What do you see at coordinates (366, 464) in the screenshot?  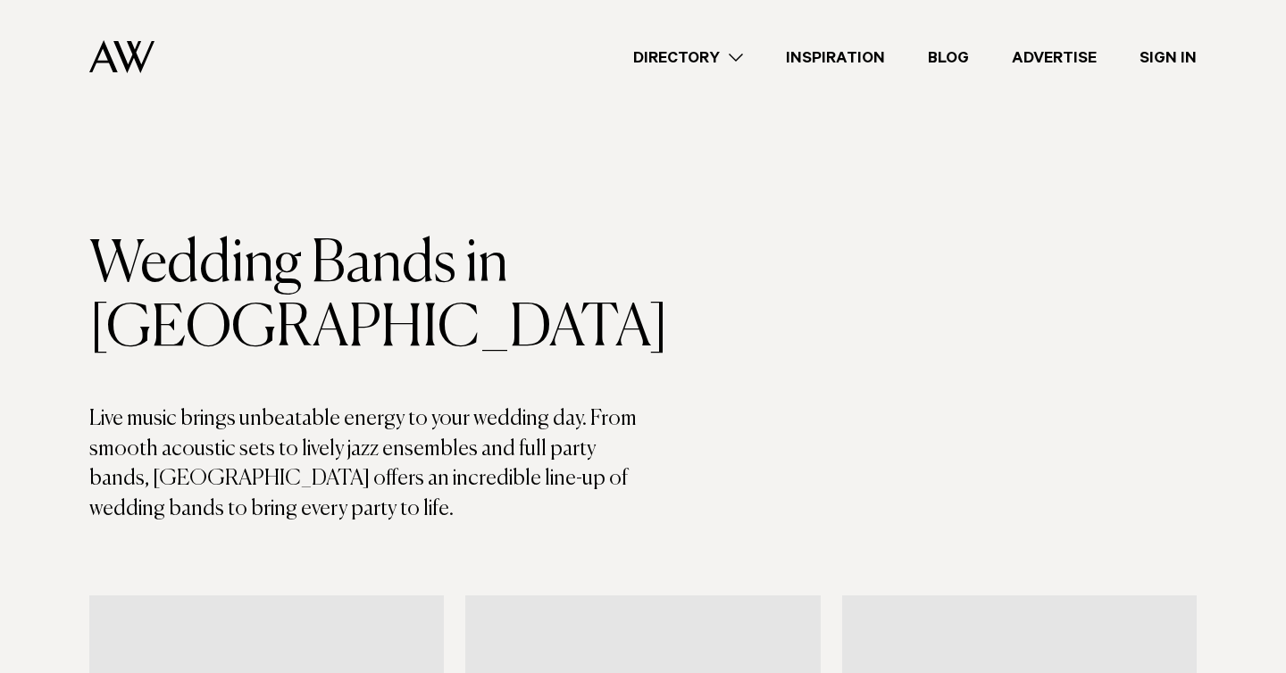 I see `p: Live music brings unbeatable energy to your wedding day. From smooth acoustic sets to lively jazz...` at bounding box center [366, 464].